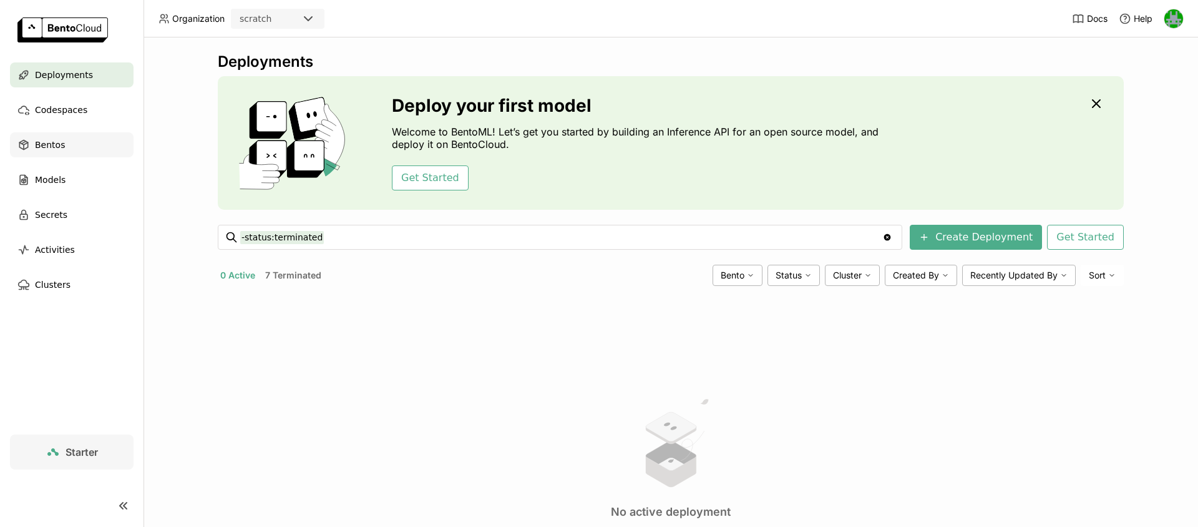 This screenshot has width=1198, height=527. I want to click on div: Deployments, so click(671, 62).